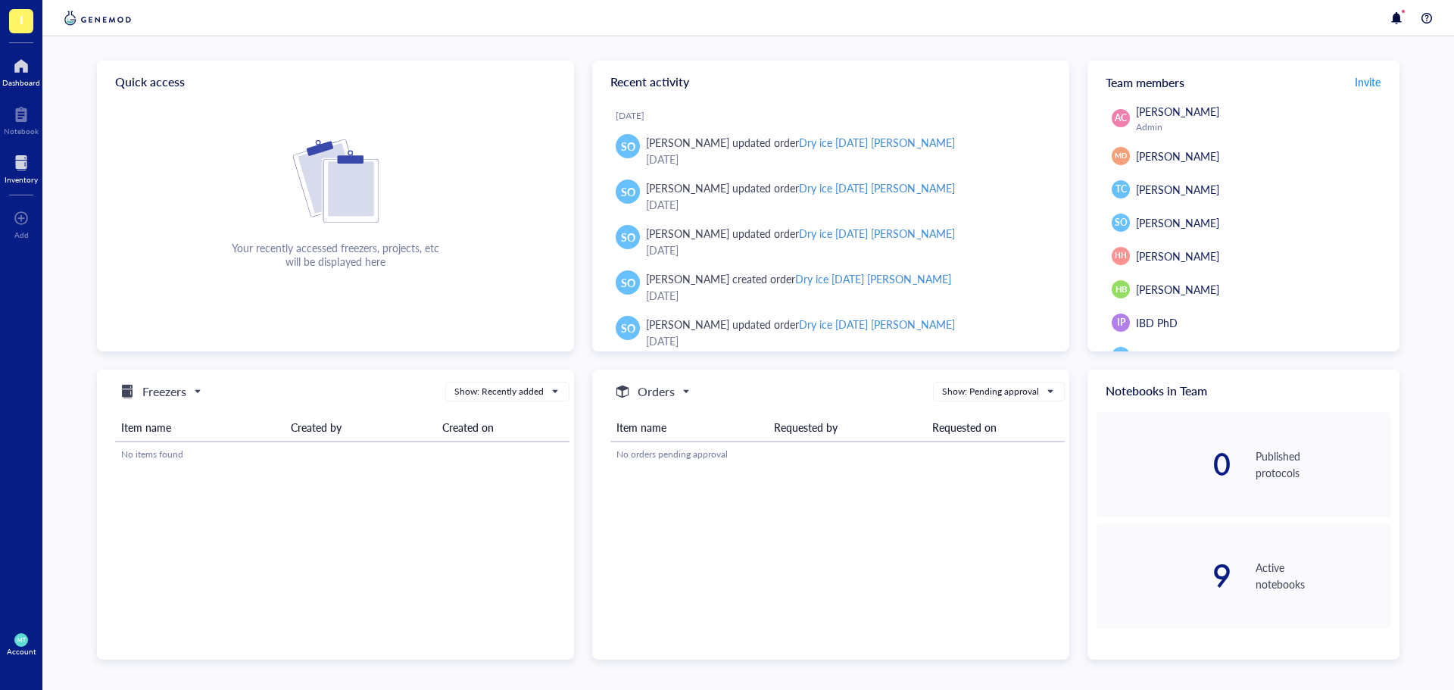 This screenshot has width=1454, height=690. What do you see at coordinates (21, 19) in the screenshot?
I see `span: I` at bounding box center [21, 19].